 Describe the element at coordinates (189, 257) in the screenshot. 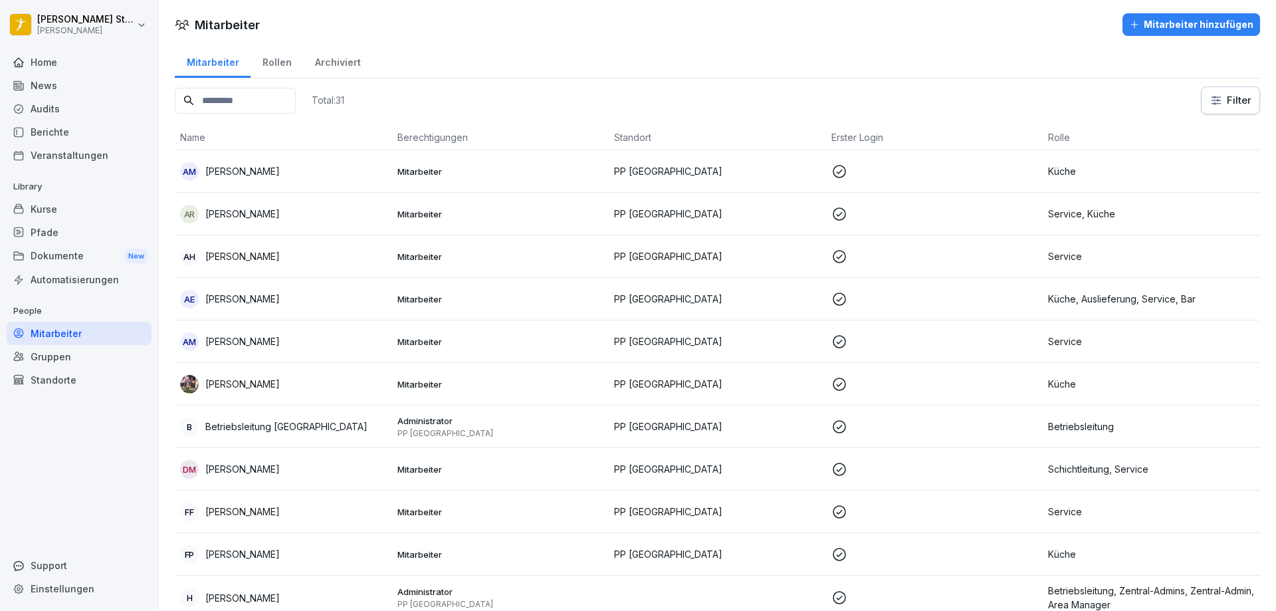

I see `div: AH` at that location.